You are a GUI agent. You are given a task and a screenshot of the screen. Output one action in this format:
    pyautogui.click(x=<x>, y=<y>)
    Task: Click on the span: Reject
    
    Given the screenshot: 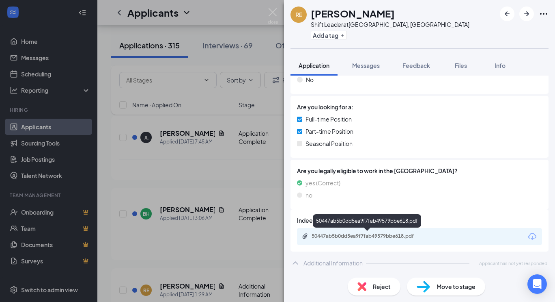 What is the action you would take?
    pyautogui.click(x=382, y=286)
    